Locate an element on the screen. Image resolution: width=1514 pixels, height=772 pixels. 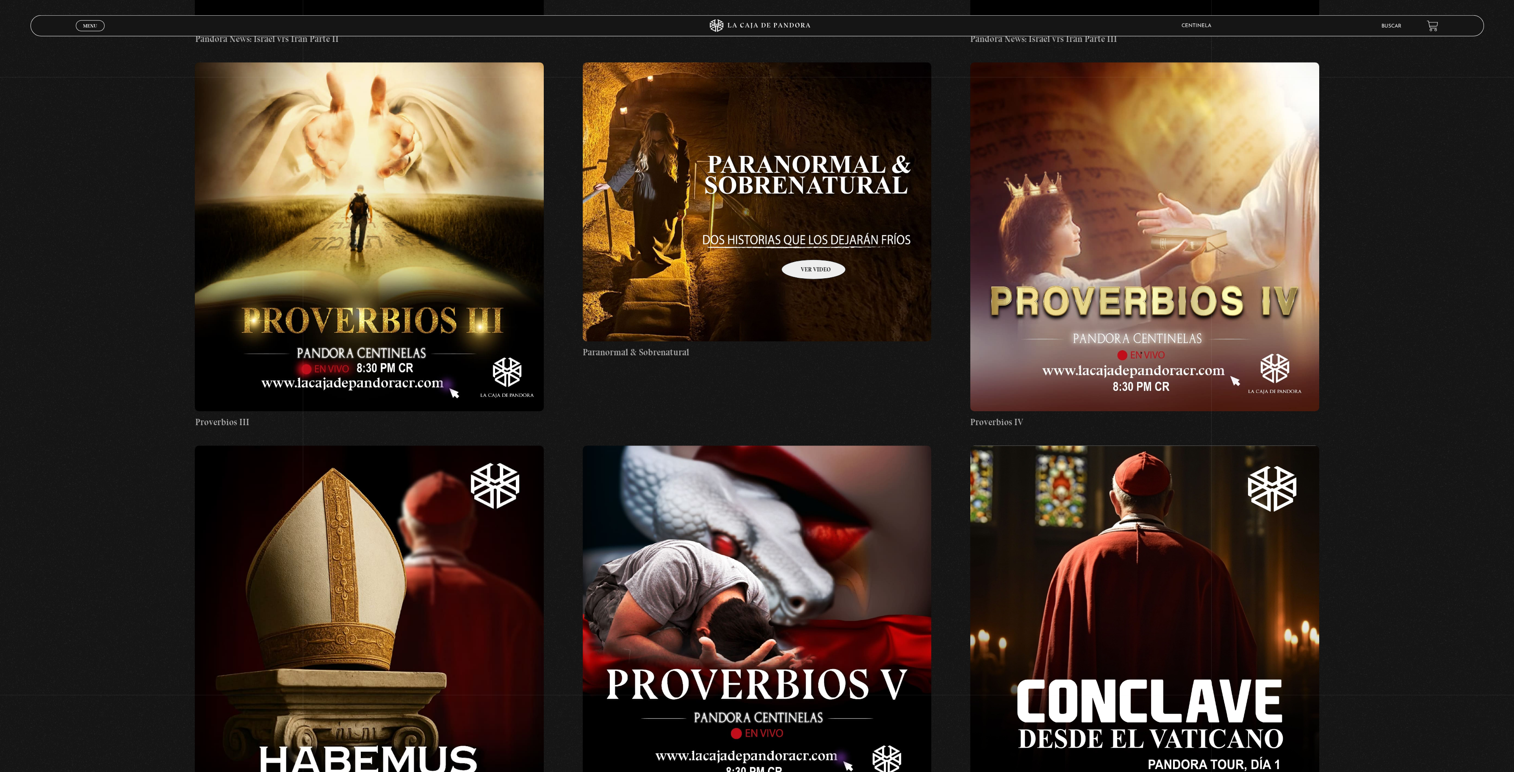
a: View your shopping cart is located at coordinates (1432, 26).